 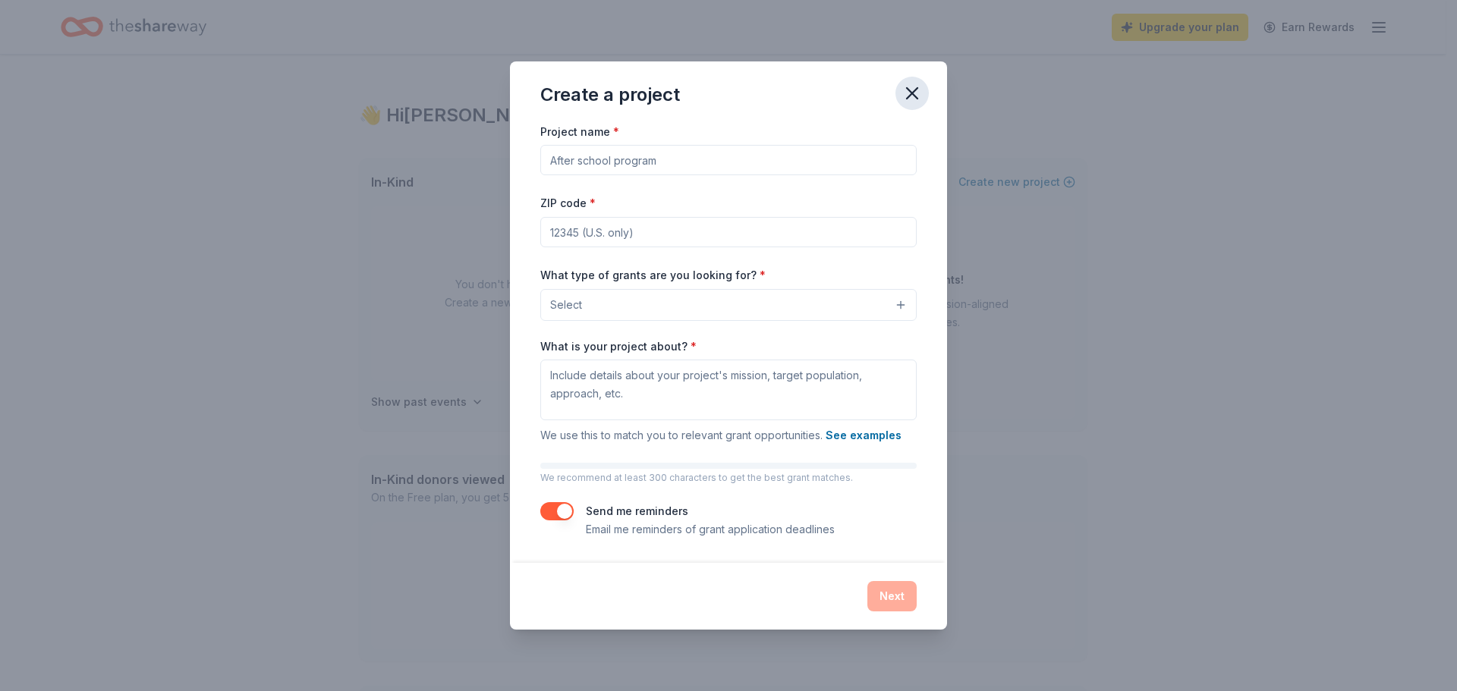 What do you see at coordinates (580, 132) in the screenshot?
I see `label: Project name` at bounding box center [580, 132].